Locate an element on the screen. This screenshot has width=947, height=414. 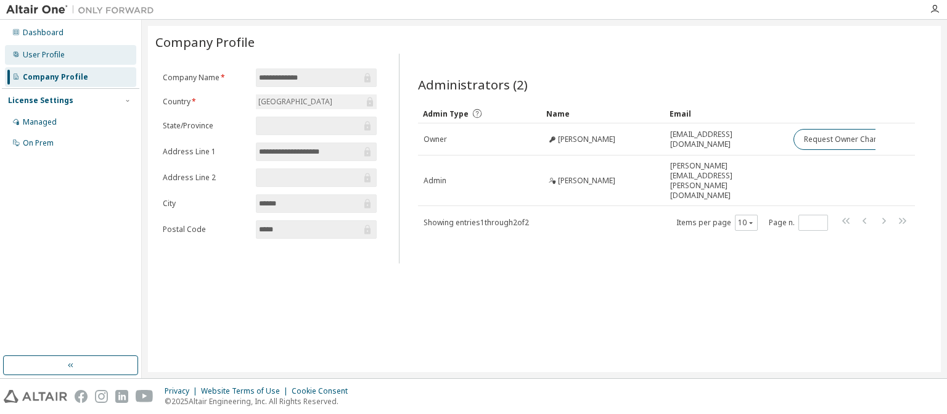
label: Company Name is located at coordinates (205, 78).